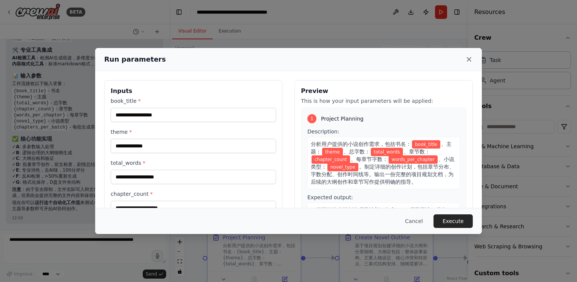  I want to click on label: book_title, so click(193, 101).